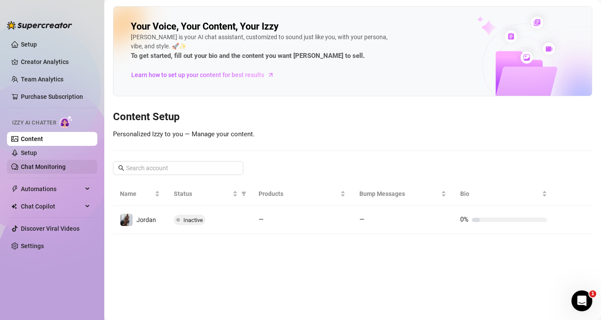 The image size is (601, 320). What do you see at coordinates (43, 167) in the screenshot?
I see `a: Chat Monitoring` at bounding box center [43, 167].